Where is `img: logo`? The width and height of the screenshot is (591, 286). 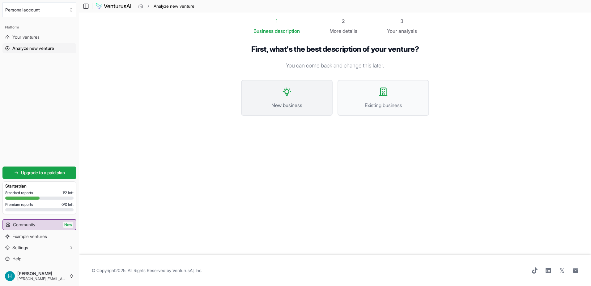 img: logo is located at coordinates (113, 6).